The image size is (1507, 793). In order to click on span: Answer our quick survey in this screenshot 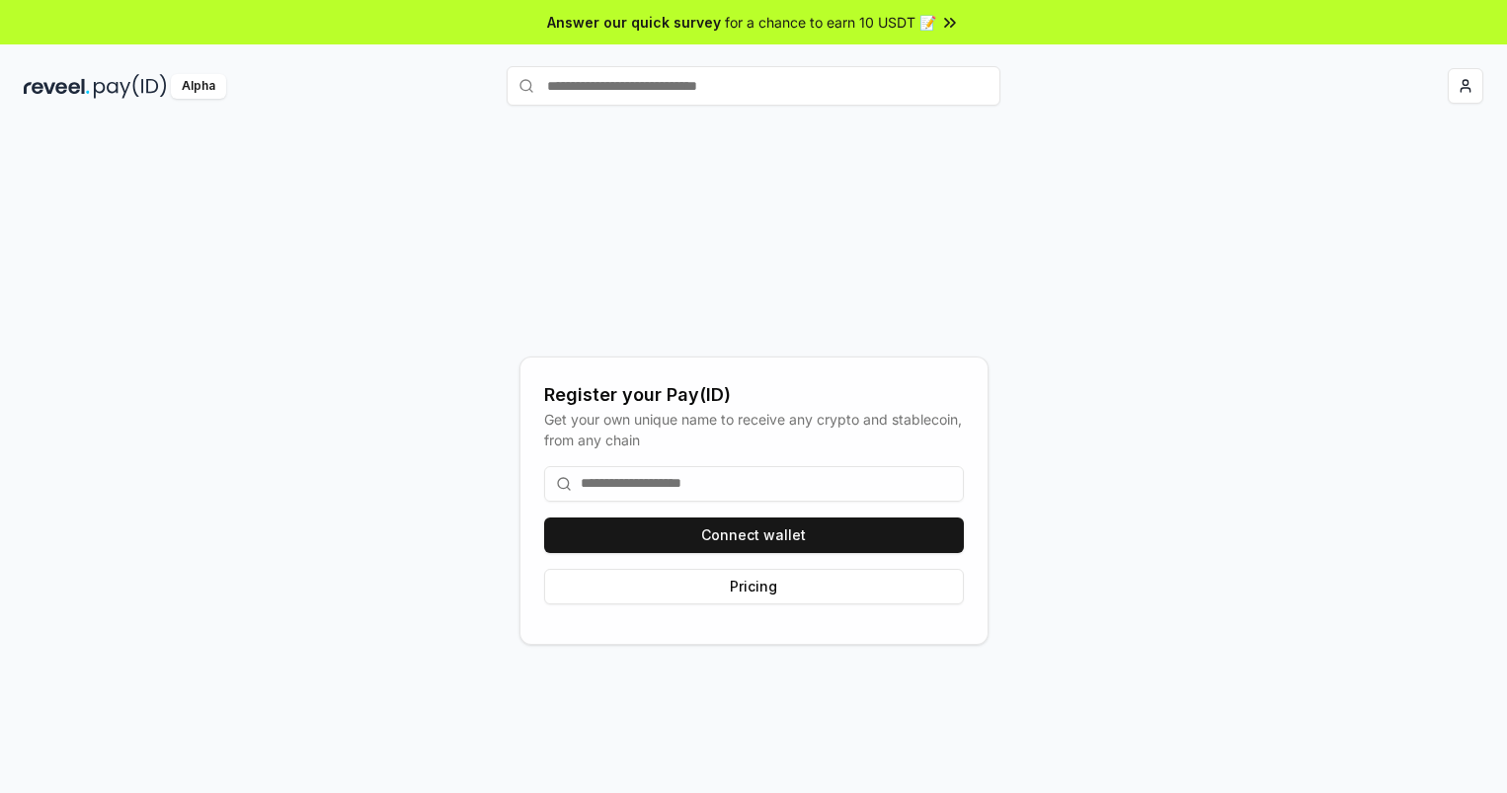, I will do `click(634, 22)`.